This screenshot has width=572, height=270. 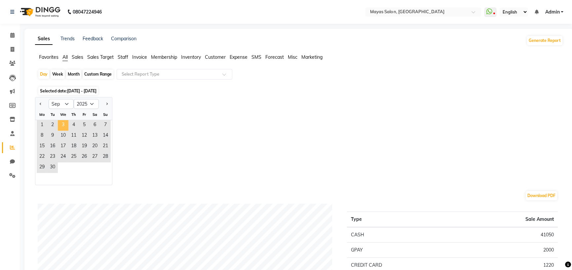 What do you see at coordinates (105, 147) in the screenshot?
I see `div: Sunday, September 21, 2025` at bounding box center [105, 147].